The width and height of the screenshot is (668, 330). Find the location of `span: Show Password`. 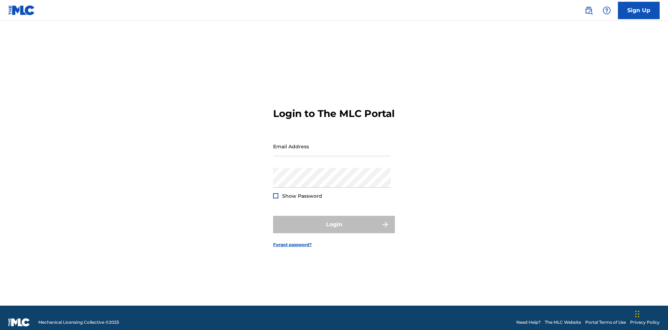

span: Show Password is located at coordinates (302, 196).